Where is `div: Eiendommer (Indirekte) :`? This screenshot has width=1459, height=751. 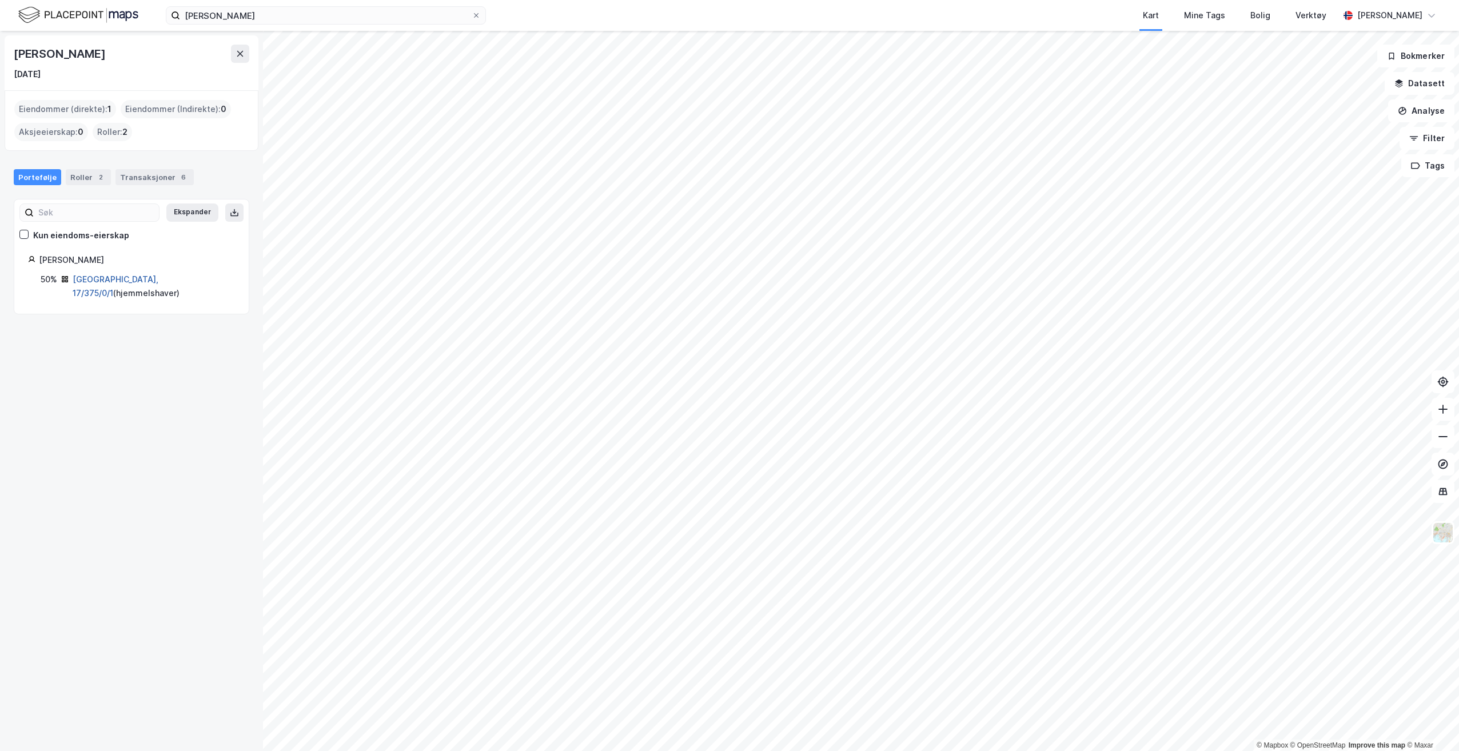 div: Eiendommer (Indirekte) : is located at coordinates (176, 109).